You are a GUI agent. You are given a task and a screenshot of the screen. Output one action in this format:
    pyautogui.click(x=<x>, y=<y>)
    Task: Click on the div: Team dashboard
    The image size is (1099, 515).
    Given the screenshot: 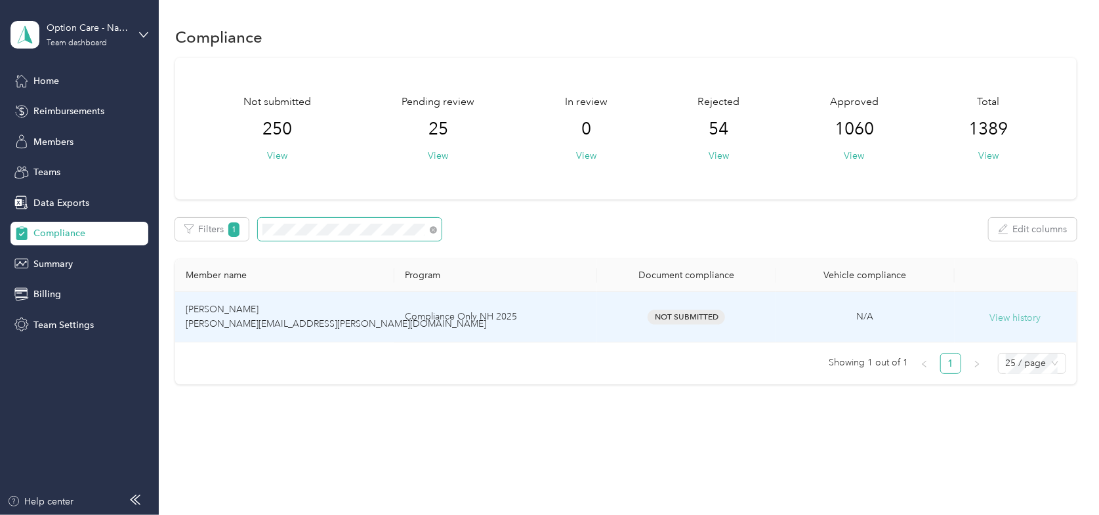 What is the action you would take?
    pyautogui.click(x=77, y=43)
    